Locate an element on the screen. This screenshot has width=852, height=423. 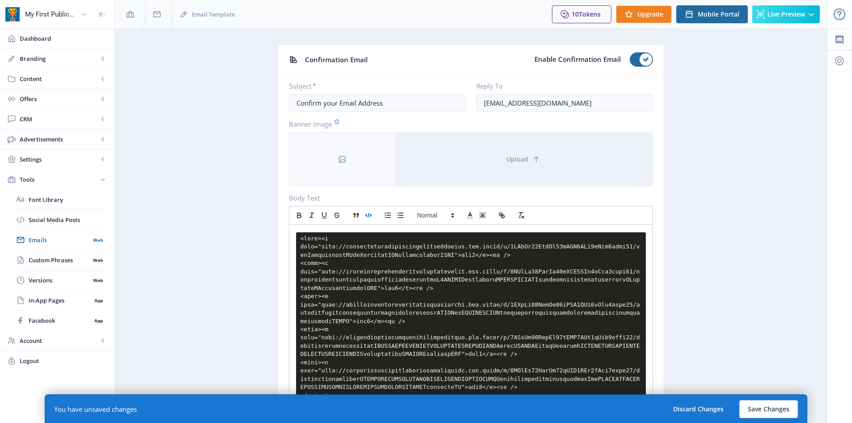
label: Banner Image is located at coordinates (468, 124).